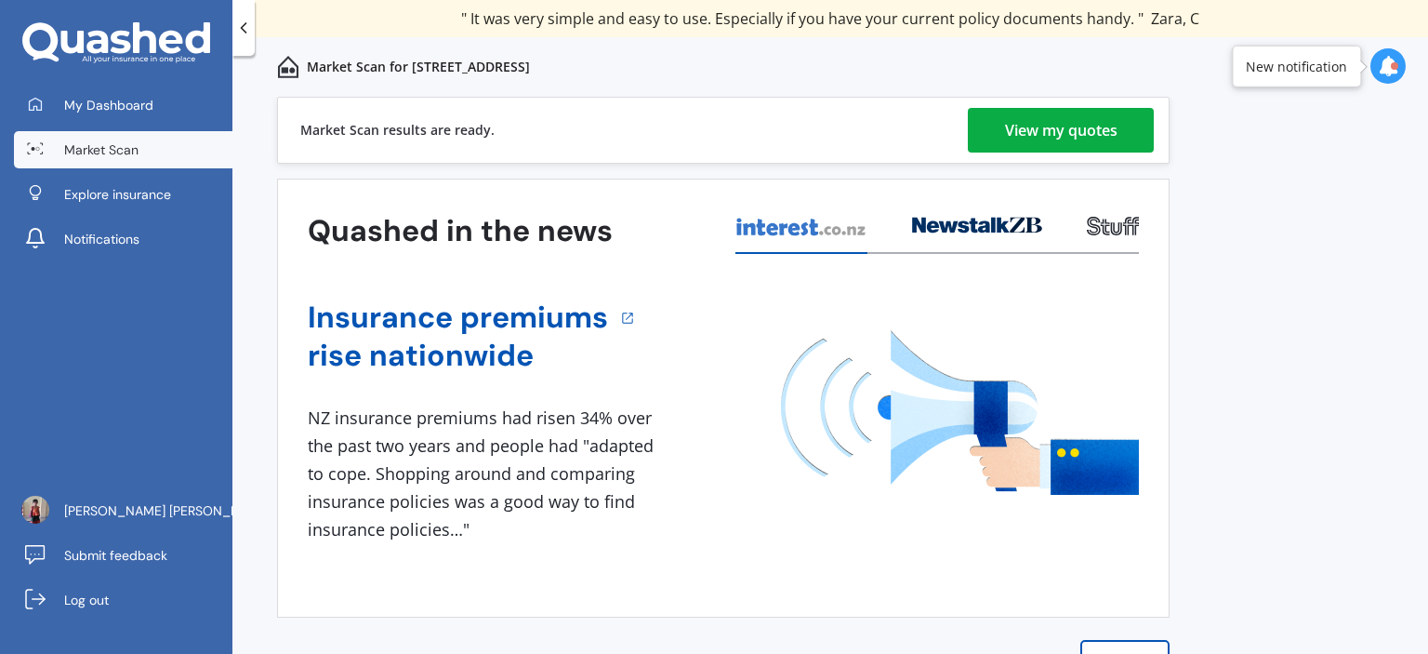 The height and width of the screenshot is (654, 1428). I want to click on h4: Insurance premiums, so click(457, 317).